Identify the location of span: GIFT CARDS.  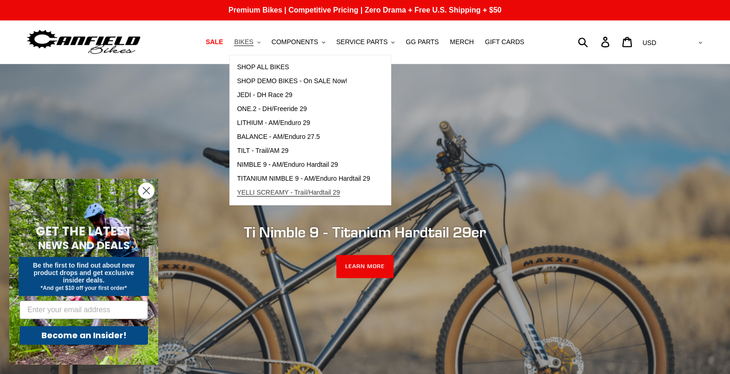
(504, 42).